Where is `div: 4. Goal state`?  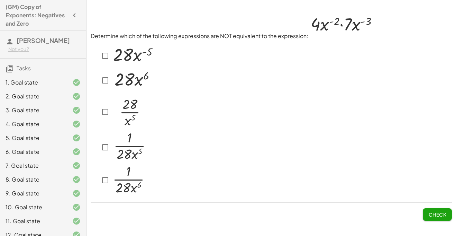
div: 4. Goal state is located at coordinates (33, 124).